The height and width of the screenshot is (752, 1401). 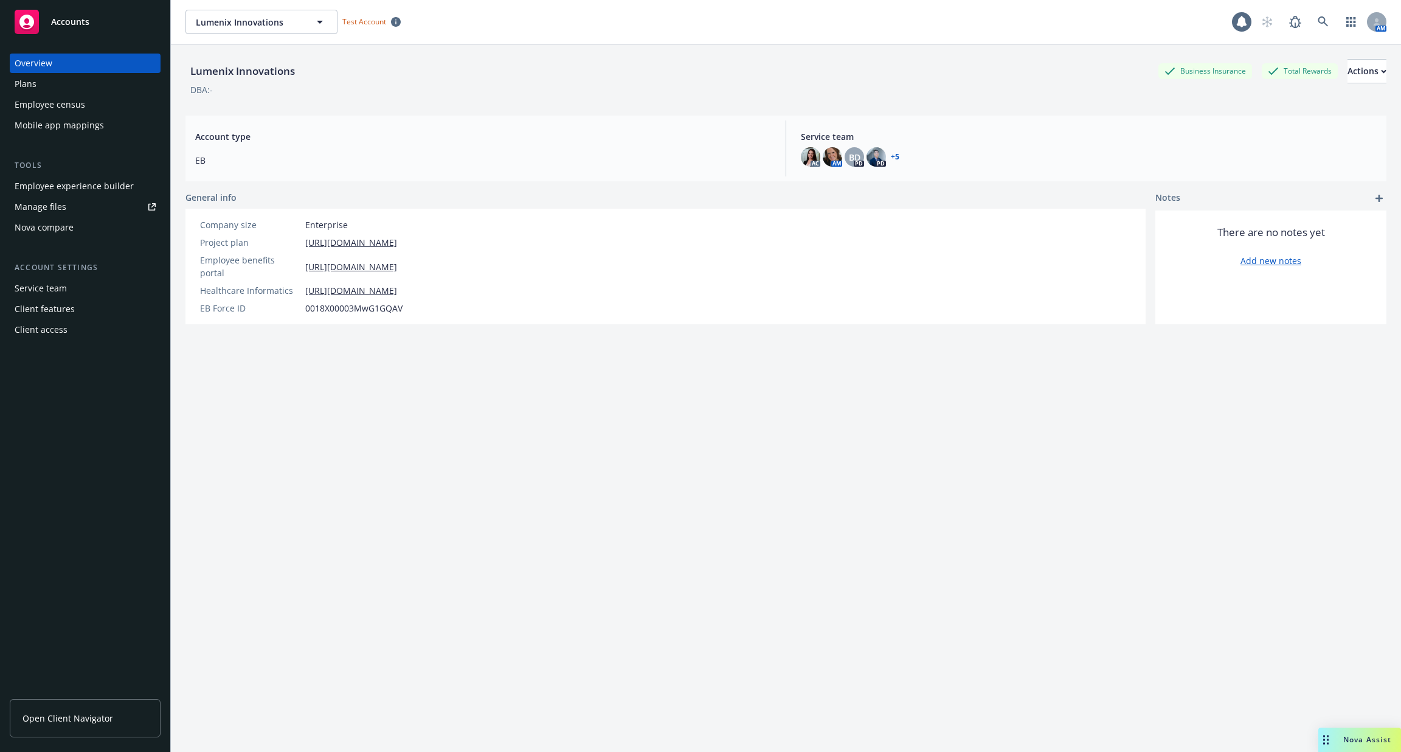 What do you see at coordinates (483, 160) in the screenshot?
I see `span: EB` at bounding box center [483, 160].